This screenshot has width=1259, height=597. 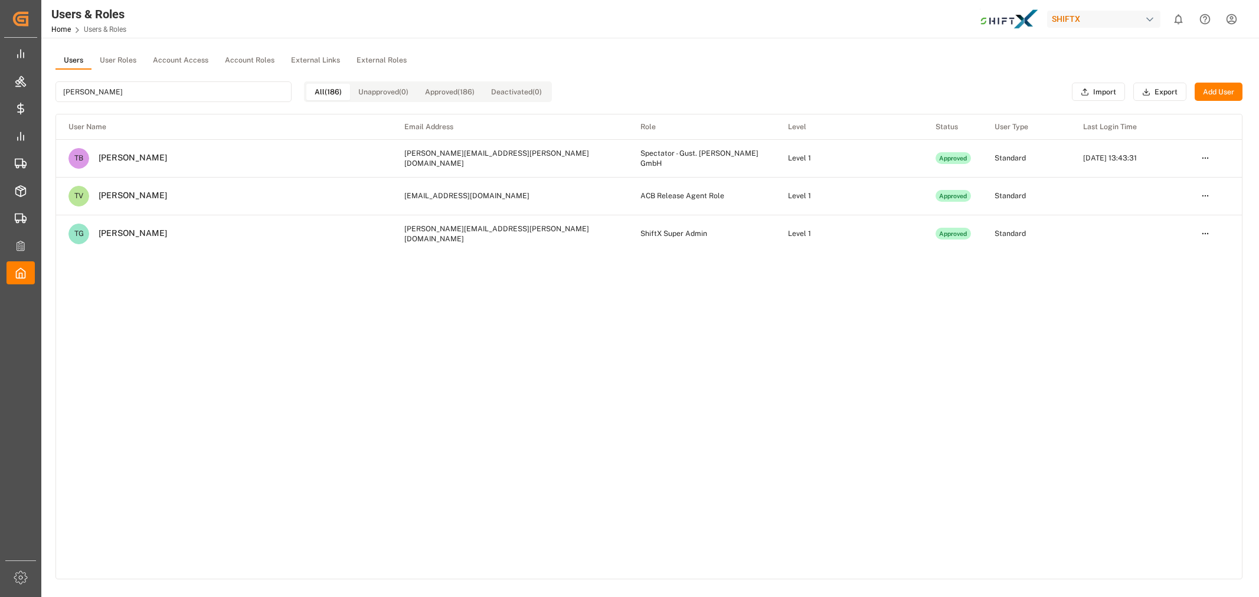 I want to click on button: All (186), so click(x=328, y=92).